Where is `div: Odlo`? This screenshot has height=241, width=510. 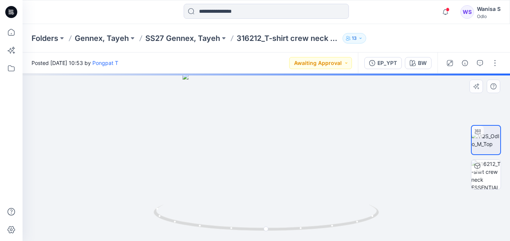 div: Odlo is located at coordinates (489, 16).